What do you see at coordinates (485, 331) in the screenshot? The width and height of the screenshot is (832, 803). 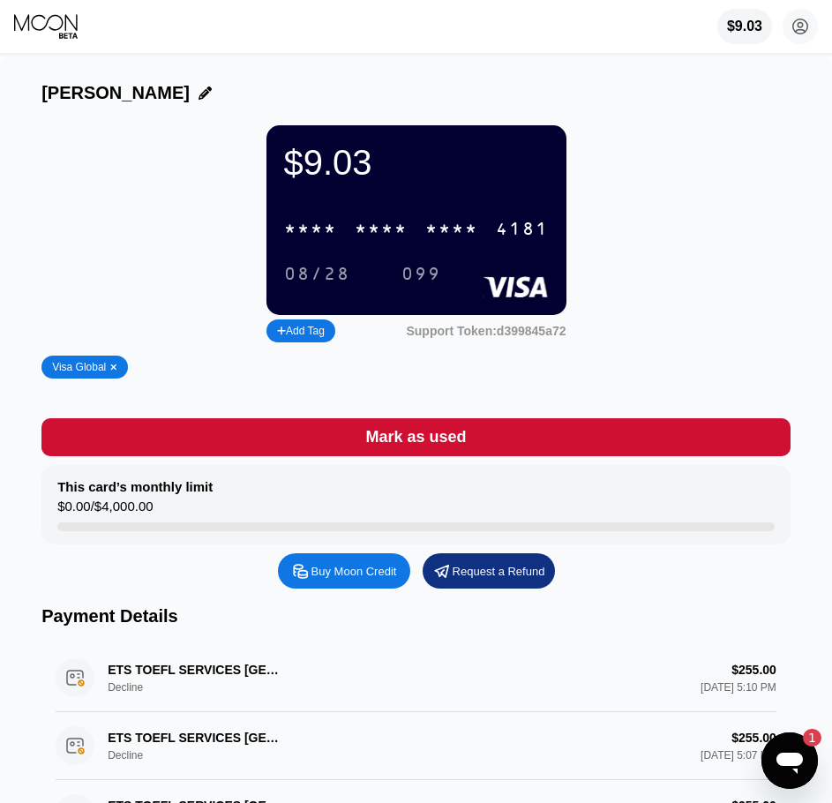 I see `div: Support Token: d399845a72` at bounding box center [485, 331].